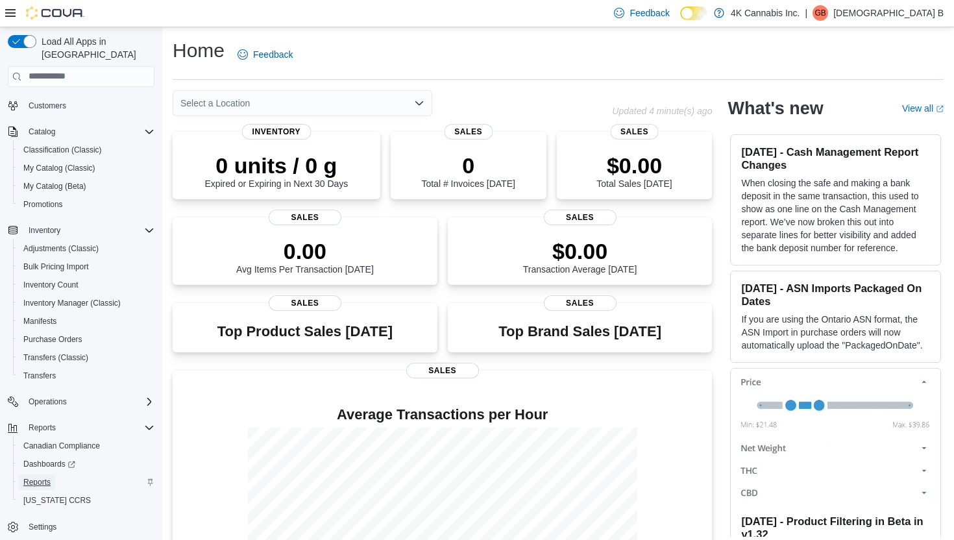  What do you see at coordinates (86, 303) in the screenshot?
I see `button: Inventory Manager (Classic)` at bounding box center [86, 303].